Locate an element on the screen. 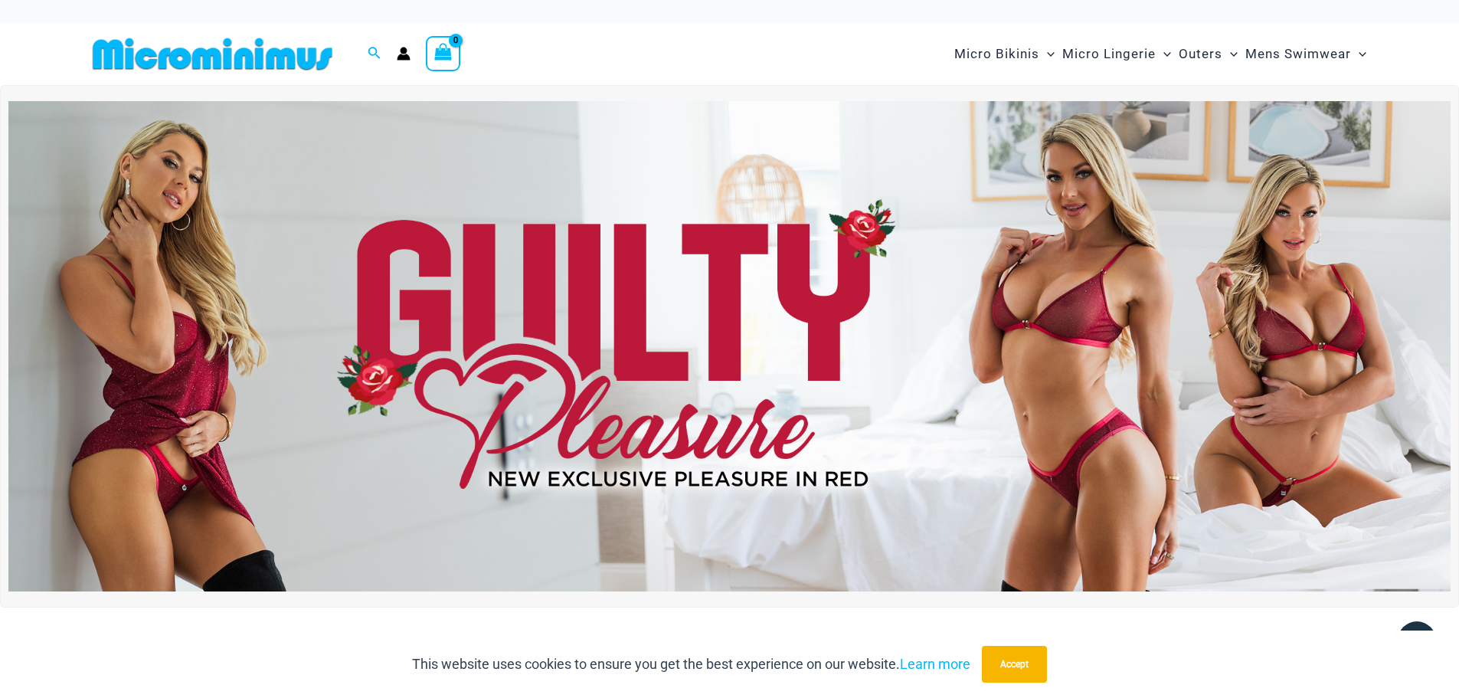  a: Learn more is located at coordinates (935, 663).